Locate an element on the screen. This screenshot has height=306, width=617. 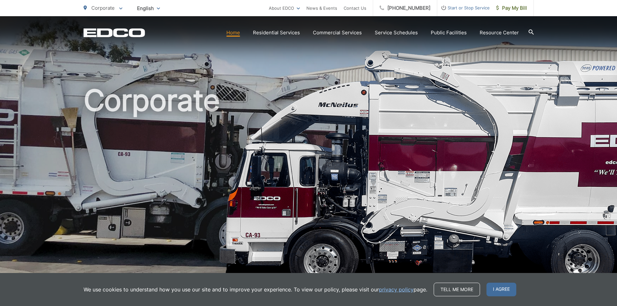
span: I agree is located at coordinates (501, 290).